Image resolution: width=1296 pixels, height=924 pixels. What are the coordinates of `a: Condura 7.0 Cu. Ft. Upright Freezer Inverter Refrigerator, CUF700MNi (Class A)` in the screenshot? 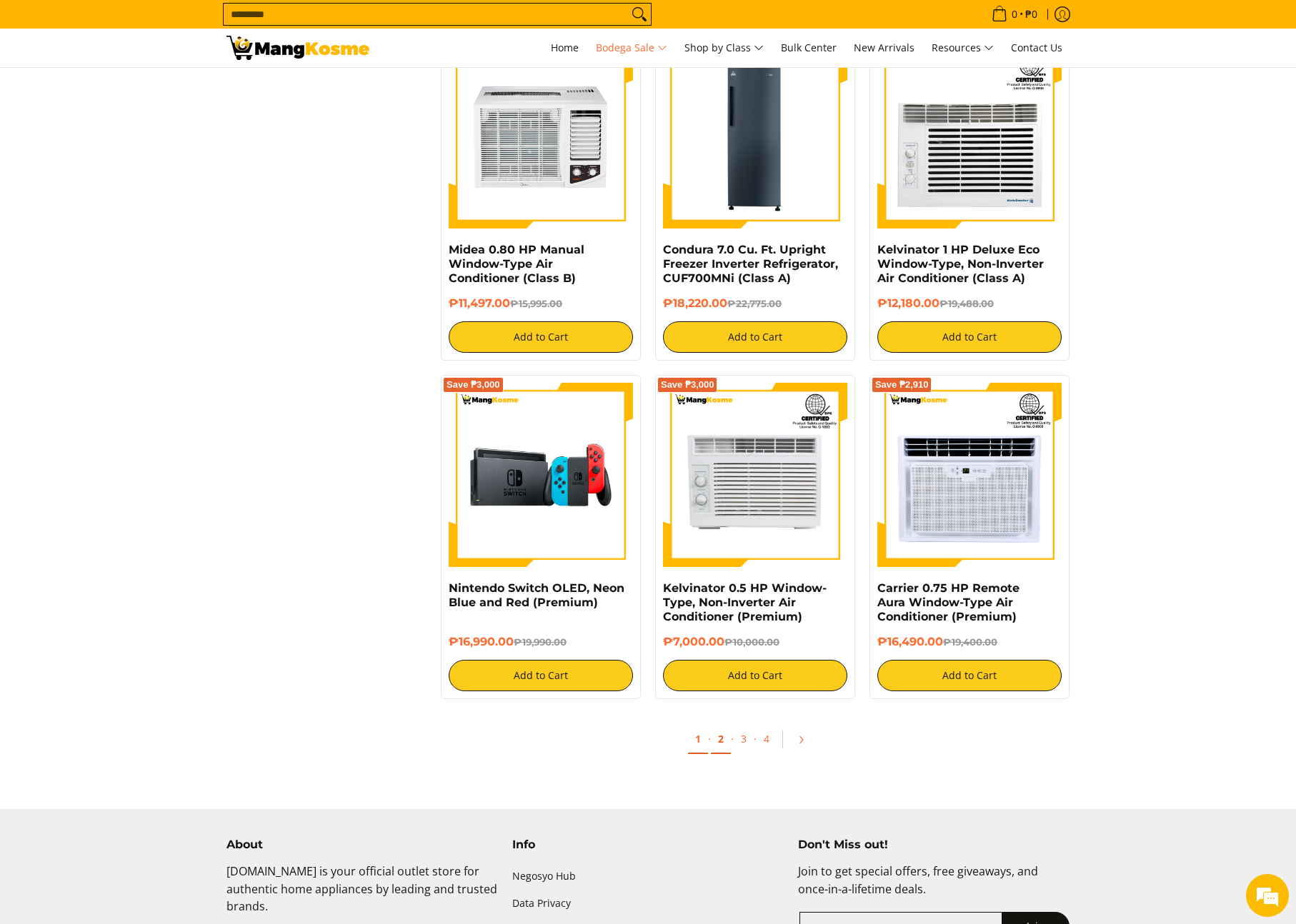 It's located at (750, 263).